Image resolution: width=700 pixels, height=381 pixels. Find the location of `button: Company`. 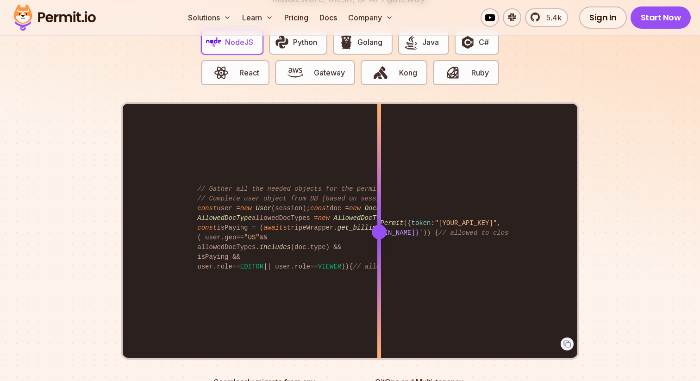

button: Company is located at coordinates (370, 18).